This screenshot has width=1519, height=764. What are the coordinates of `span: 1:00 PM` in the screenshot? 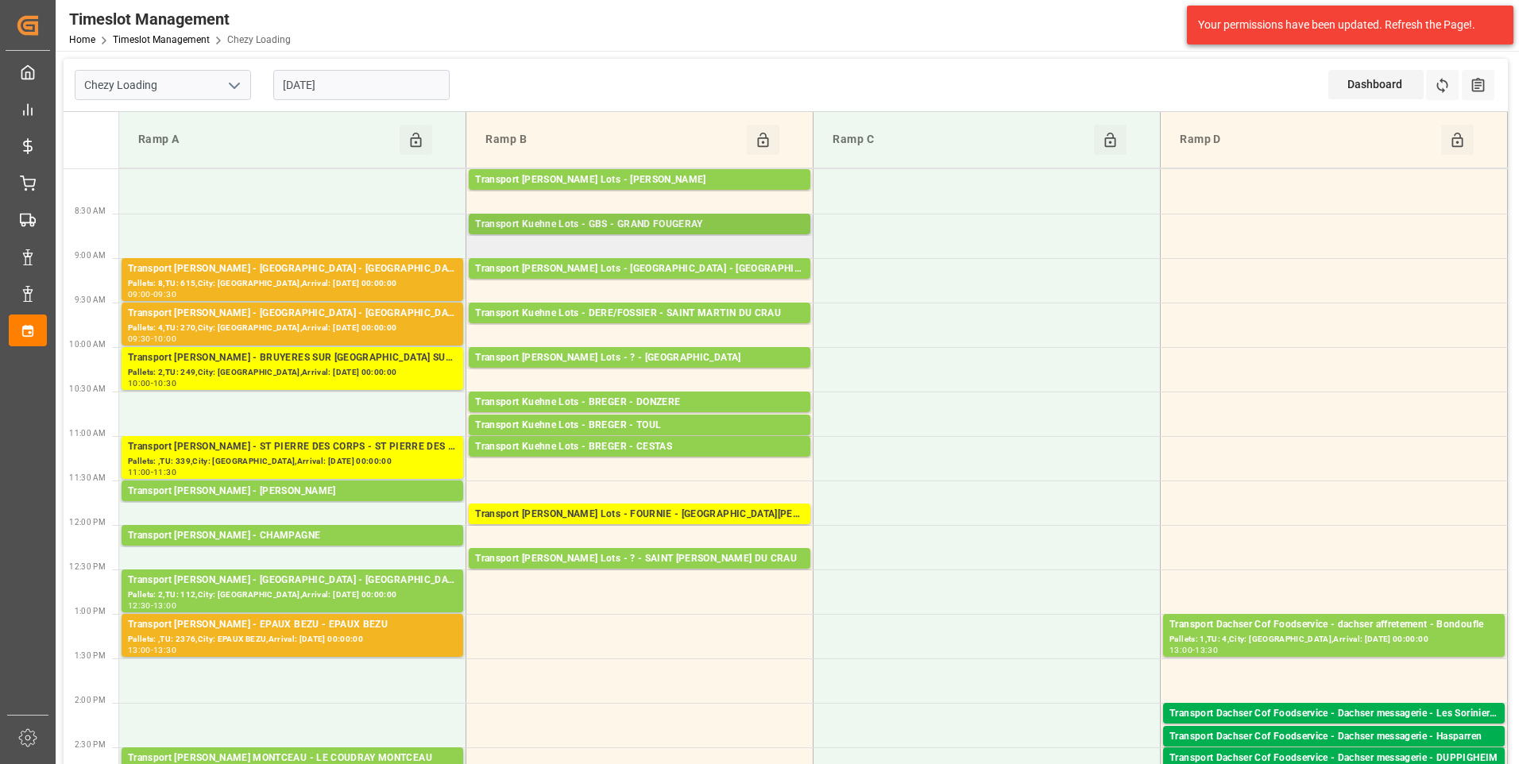 It's located at (90, 611).